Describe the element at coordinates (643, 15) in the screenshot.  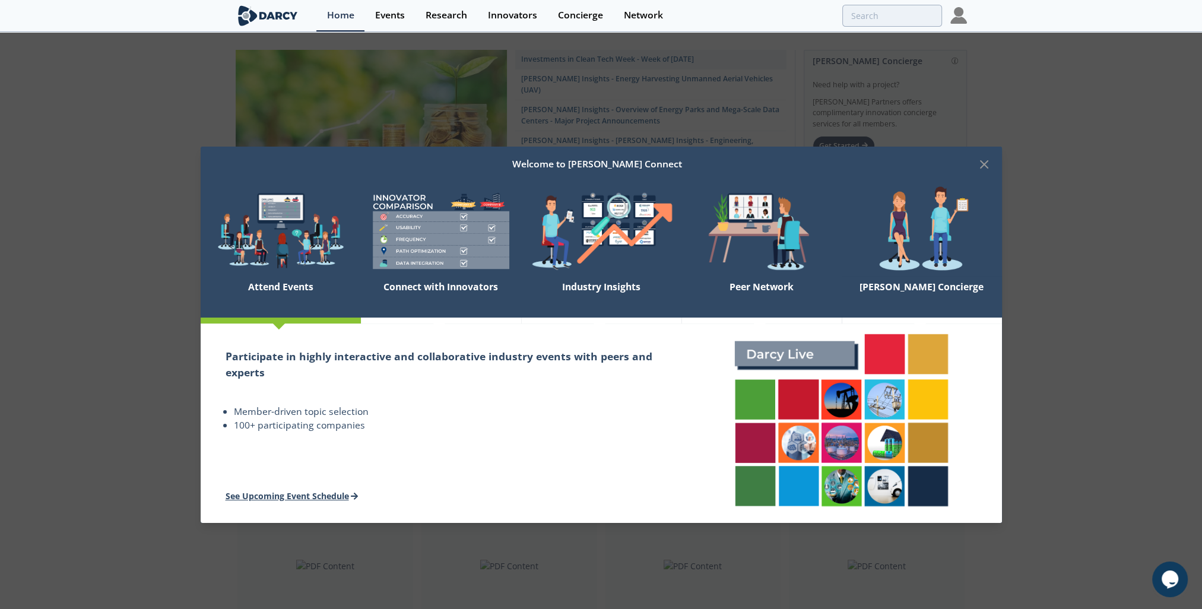
I see `div: Network` at that location.